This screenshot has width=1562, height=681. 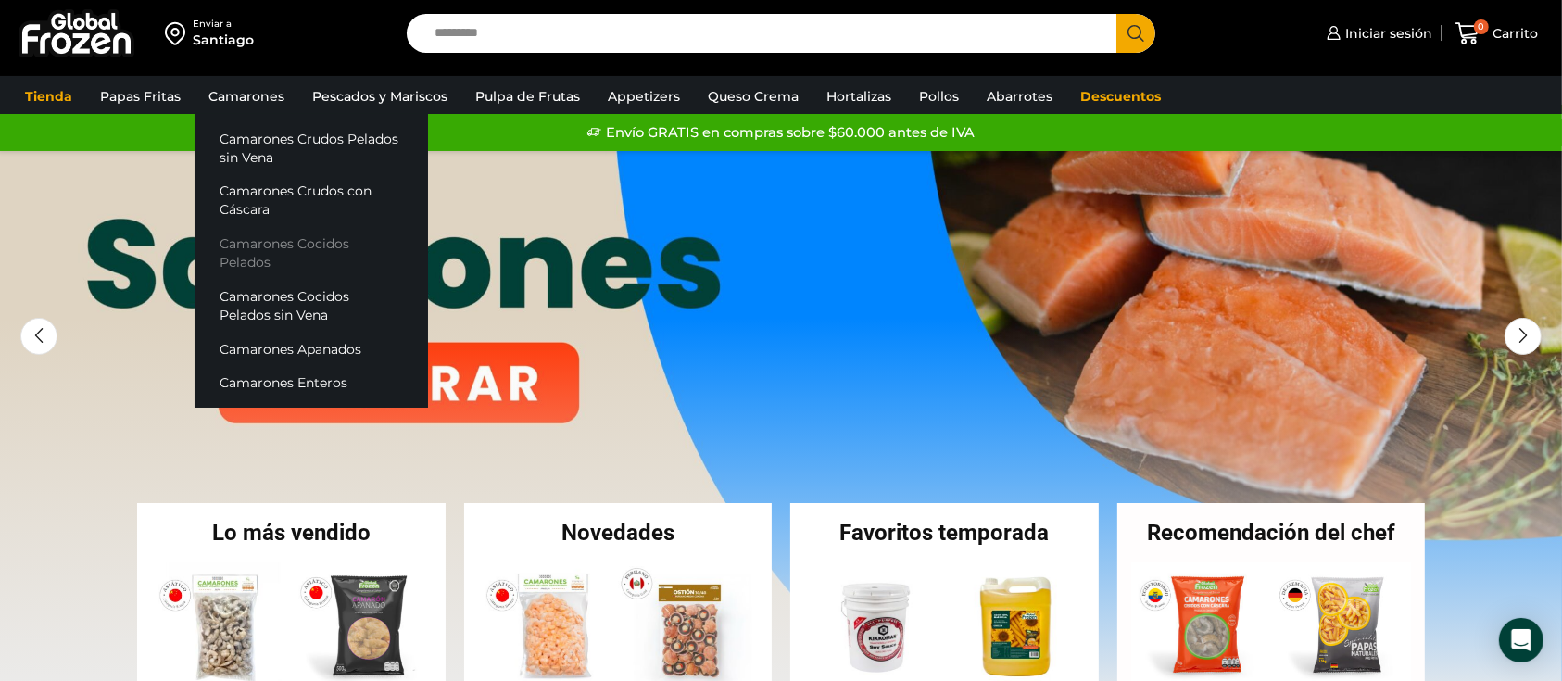 What do you see at coordinates (246, 96) in the screenshot?
I see `a: Camarones` at bounding box center [246, 96].